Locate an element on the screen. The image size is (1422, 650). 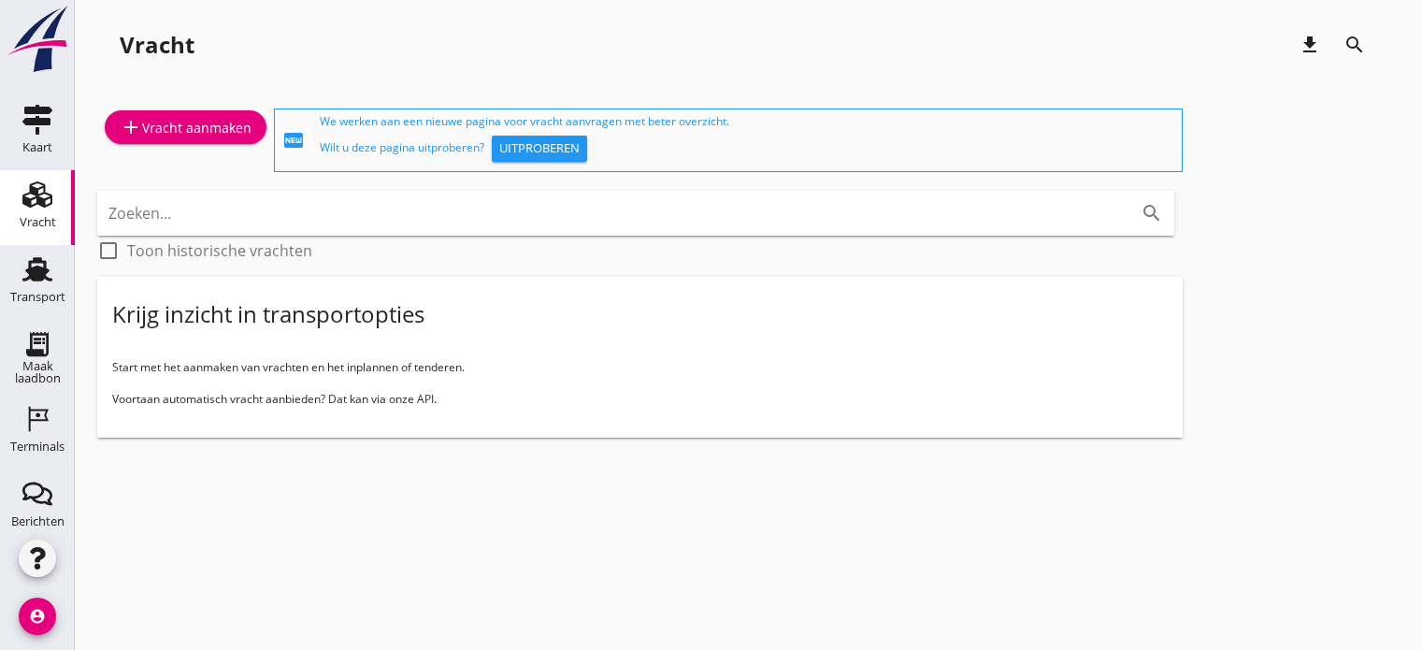
input: Zoeken... is located at coordinates (609, 213).